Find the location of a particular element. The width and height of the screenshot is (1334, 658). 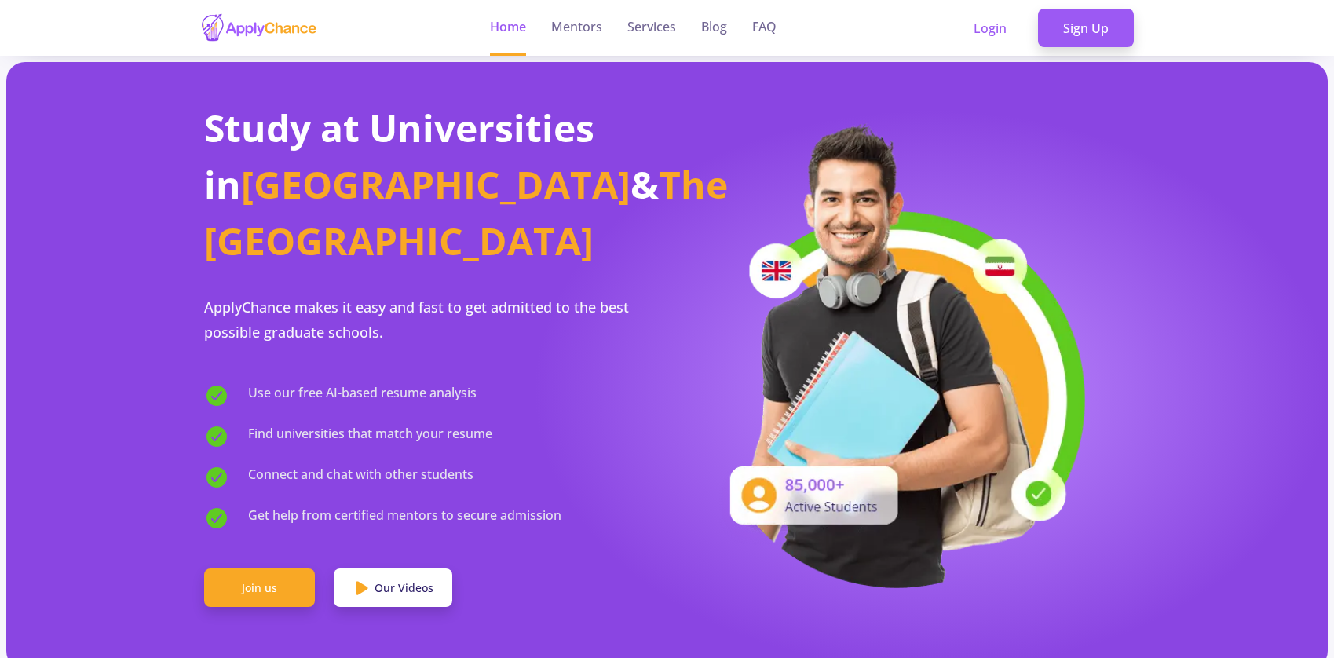

span: Connect and chat with other students is located at coordinates (360, 477).